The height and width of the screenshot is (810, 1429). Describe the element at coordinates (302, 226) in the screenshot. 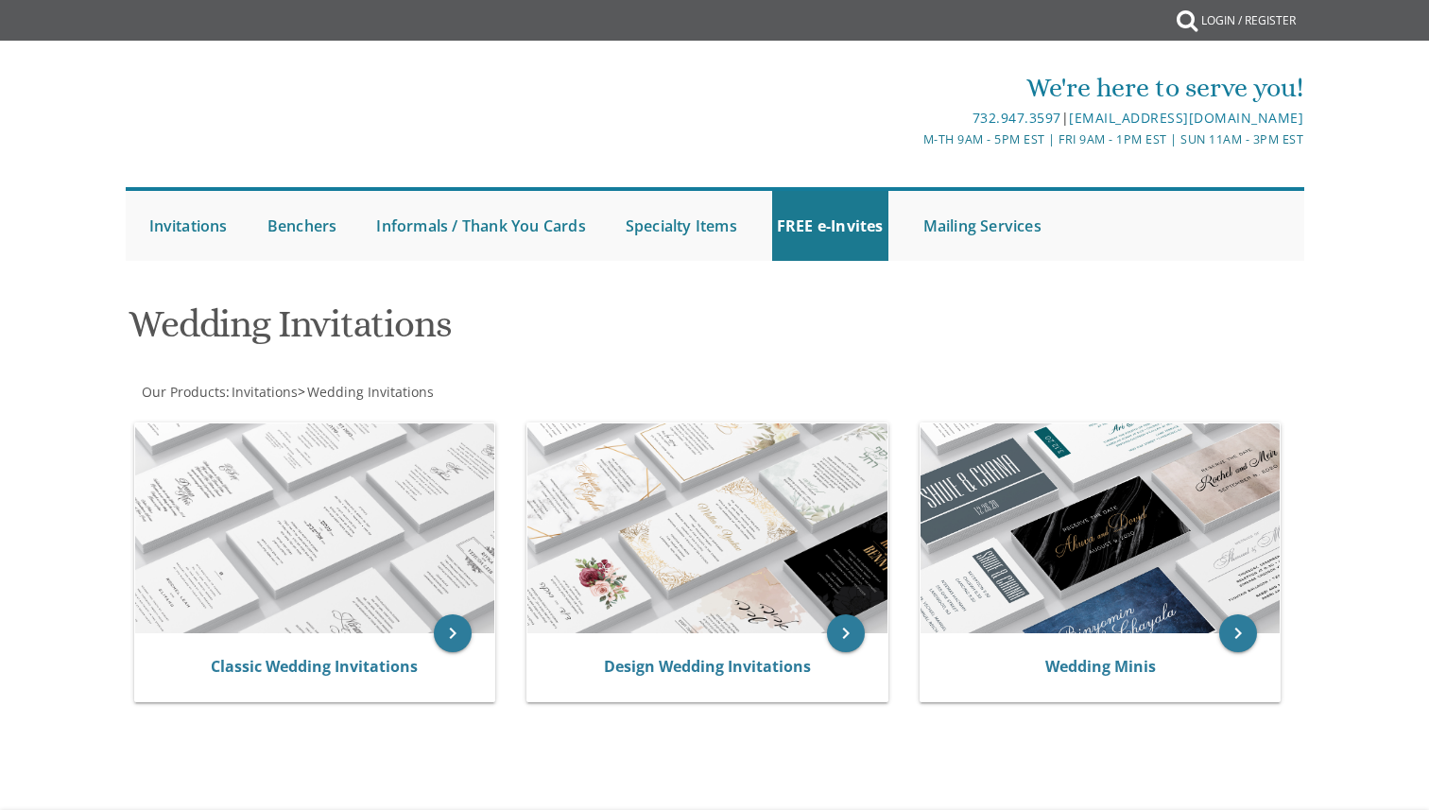

I see `a: Benchers` at that location.